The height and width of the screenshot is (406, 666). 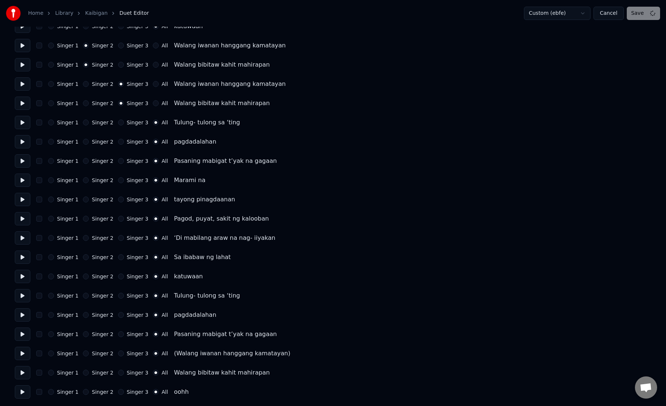 I want to click on div: Pagod, puyat, sakit ng kalooban, so click(x=221, y=219).